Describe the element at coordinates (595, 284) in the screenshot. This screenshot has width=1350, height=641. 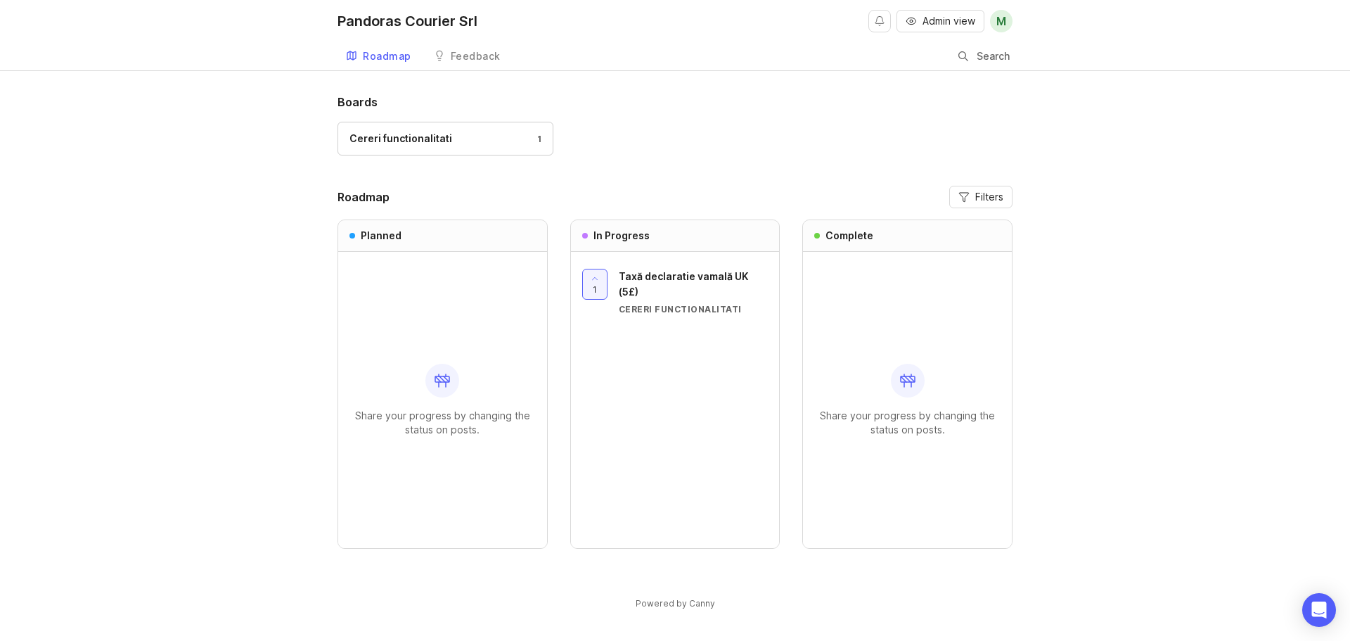
I see `button: 1` at that location.